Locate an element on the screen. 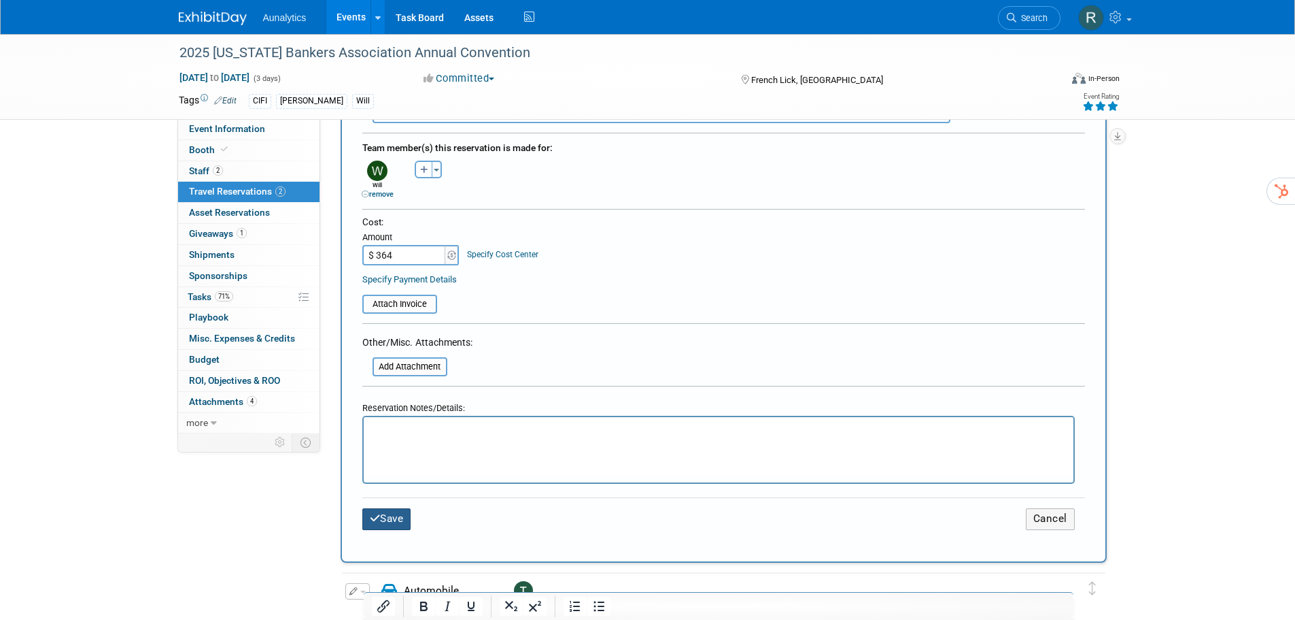  span: Playbook is located at coordinates (209, 317).